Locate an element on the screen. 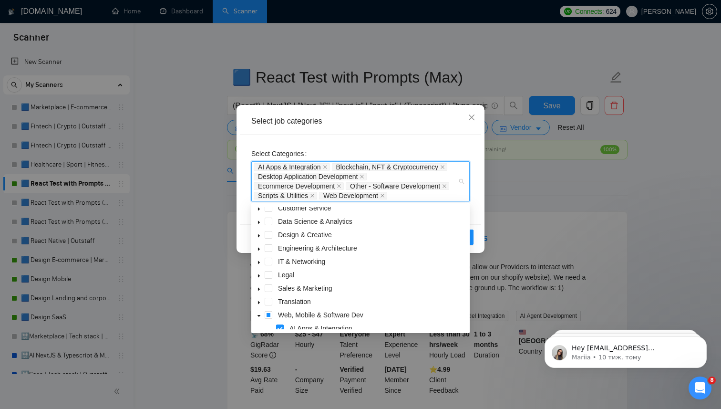 This screenshot has height=409, width=721. p: Message from Mariia, sent 10 тиж. тому is located at coordinates (103, 41).